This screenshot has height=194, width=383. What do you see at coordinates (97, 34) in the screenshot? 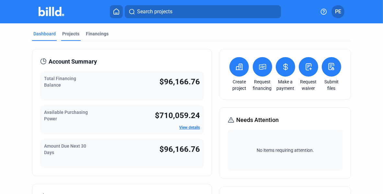
I see `div: Financings` at bounding box center [97, 34].